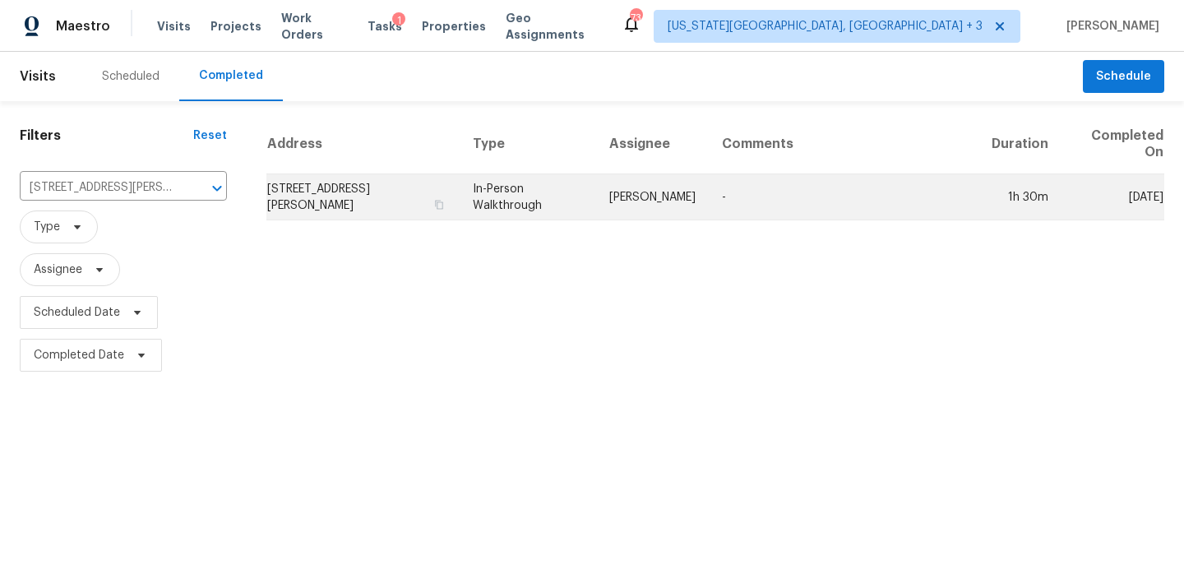 This screenshot has height=583, width=1184. What do you see at coordinates (236, 26) in the screenshot?
I see `span: Projects` at bounding box center [236, 26].